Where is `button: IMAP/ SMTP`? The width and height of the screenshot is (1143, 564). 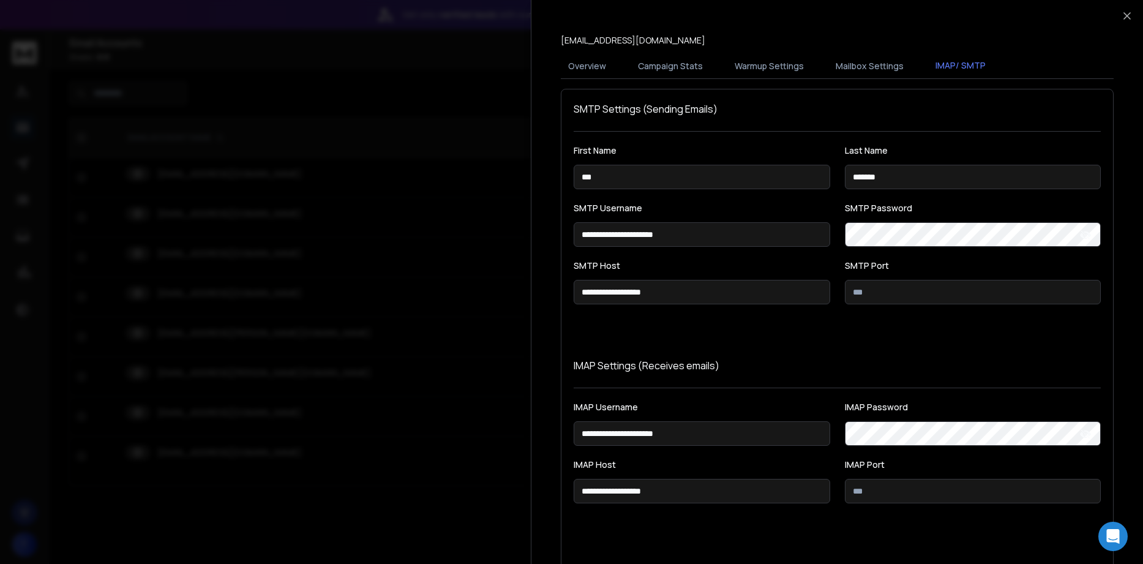
button: IMAP/ SMTP is located at coordinates (961, 66).